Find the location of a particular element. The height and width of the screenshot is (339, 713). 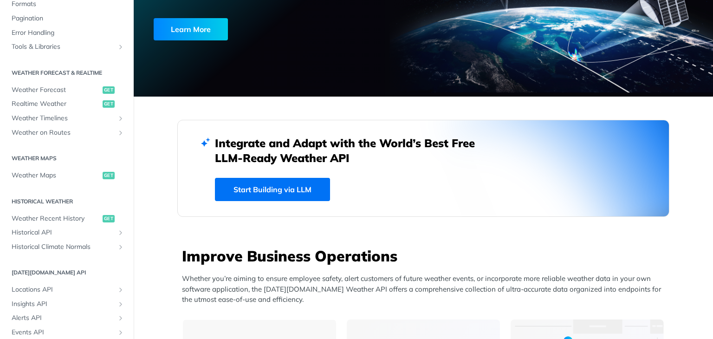

h2: Historical Weather is located at coordinates (67, 202).